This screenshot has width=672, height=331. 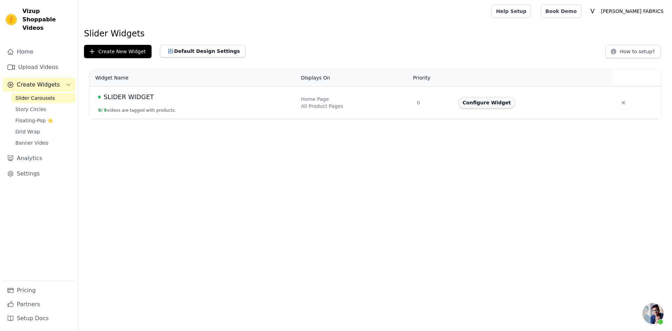 I want to click on a: Grid Wrap, so click(x=43, y=132).